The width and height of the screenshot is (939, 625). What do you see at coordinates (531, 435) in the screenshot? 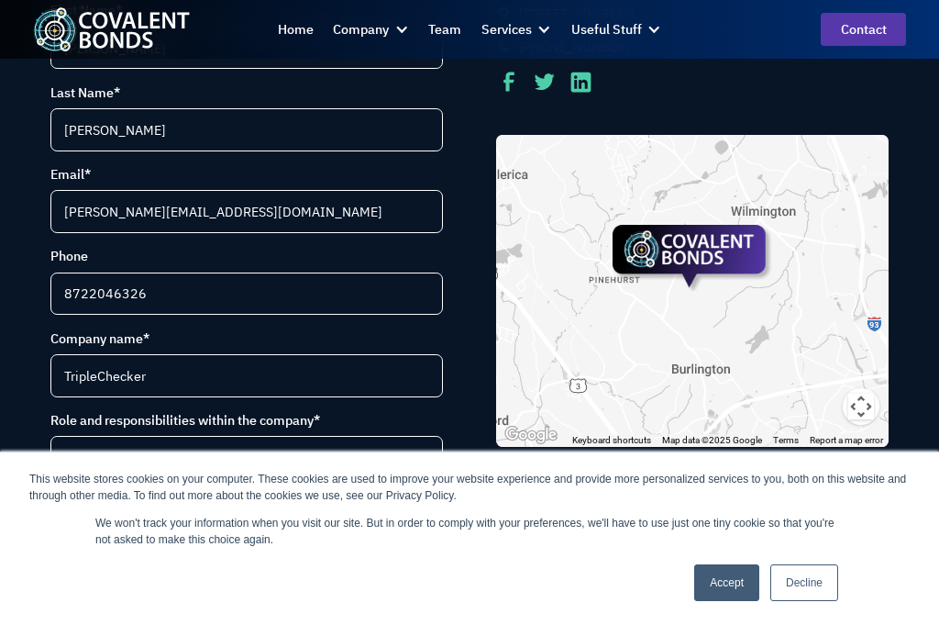
I see `img: Google` at bounding box center [531, 435].